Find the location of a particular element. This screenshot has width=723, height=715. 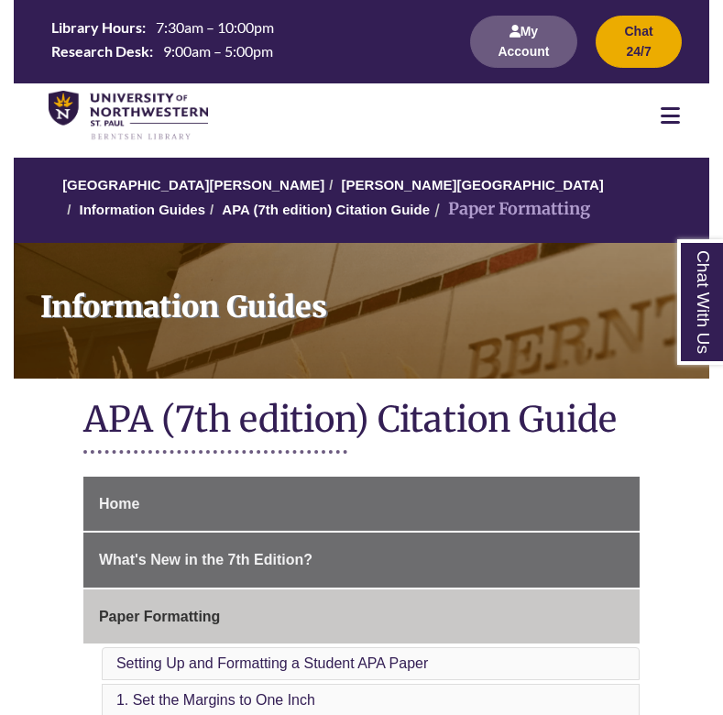

a: Paper Formatting is located at coordinates (361, 617).